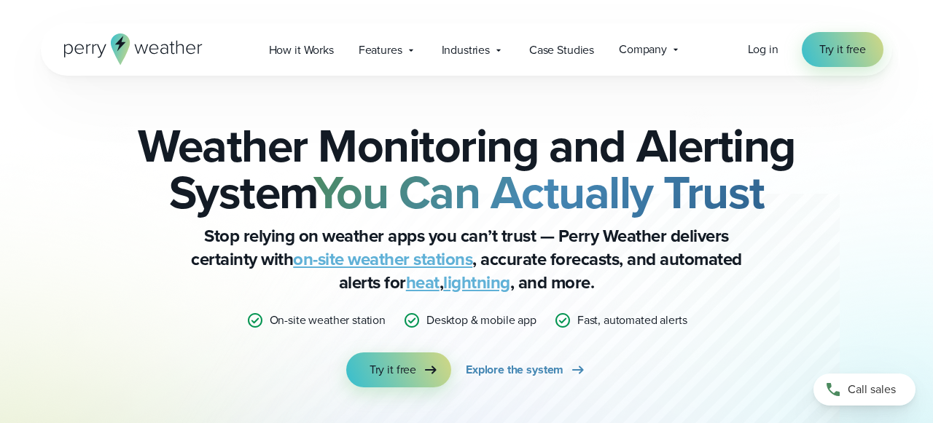  Describe the element at coordinates (864, 390) in the screenshot. I see `a: Call sales` at that location.